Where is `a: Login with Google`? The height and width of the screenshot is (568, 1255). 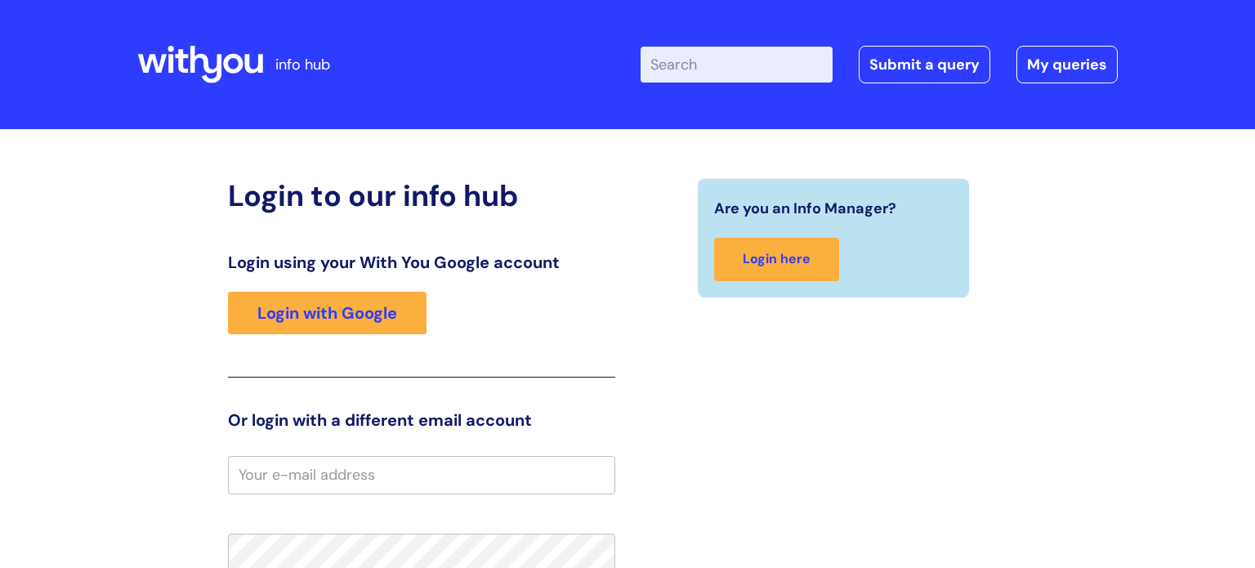
a: Login with Google is located at coordinates (327, 313).